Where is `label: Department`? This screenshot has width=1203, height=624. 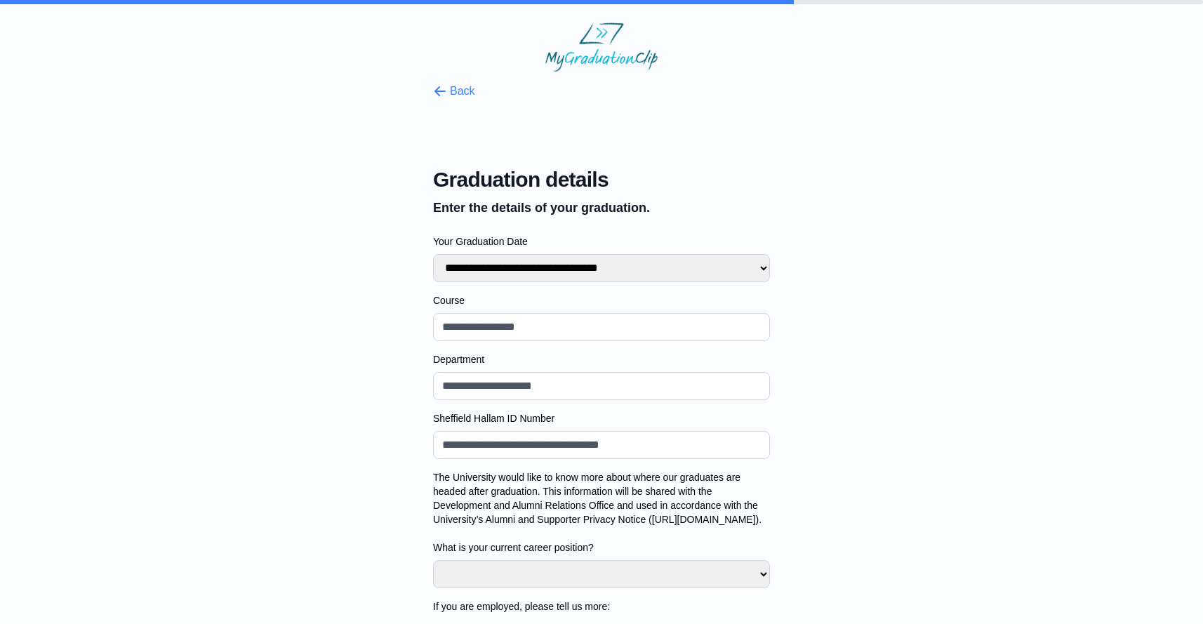
label: Department is located at coordinates (601, 359).